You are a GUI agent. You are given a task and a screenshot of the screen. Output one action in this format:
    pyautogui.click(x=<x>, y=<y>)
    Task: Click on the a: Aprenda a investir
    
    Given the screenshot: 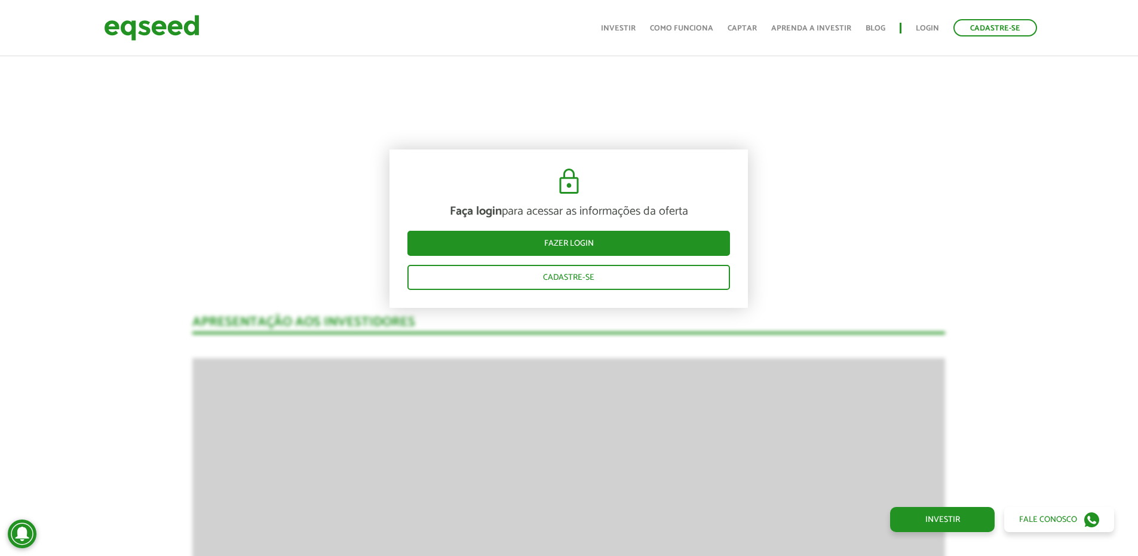 What is the action you would take?
    pyautogui.click(x=811, y=28)
    